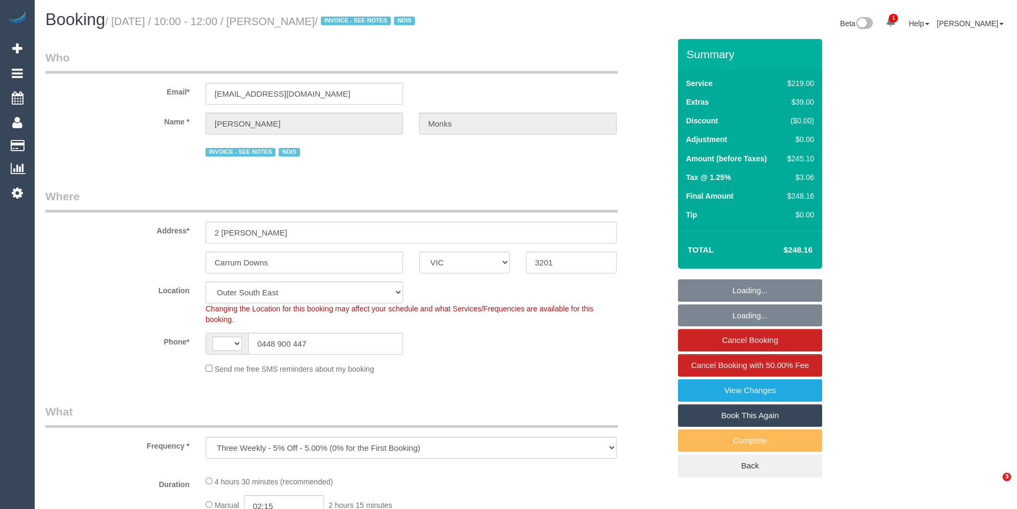 This screenshot has height=509, width=1017. What do you see at coordinates (274, 482) in the screenshot?
I see `span: 4 hours 30 minutes (recommended)` at bounding box center [274, 482].